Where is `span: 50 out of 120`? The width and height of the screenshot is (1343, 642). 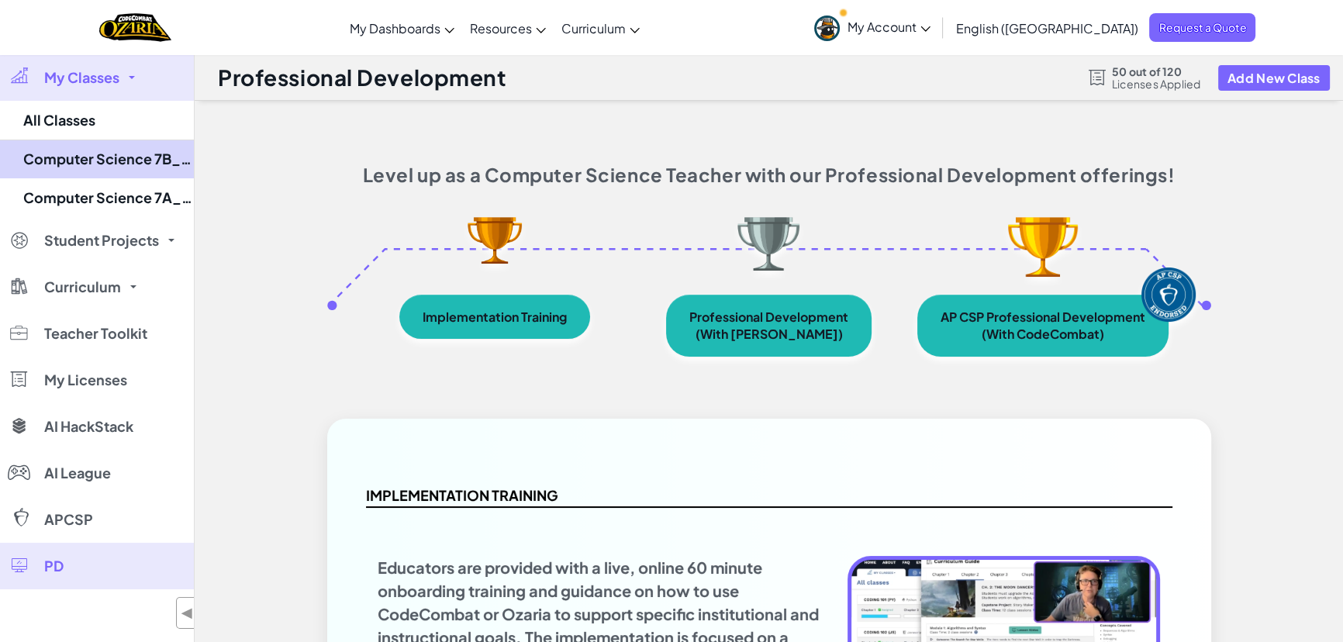 span: 50 out of 120 is located at coordinates (1156, 71).